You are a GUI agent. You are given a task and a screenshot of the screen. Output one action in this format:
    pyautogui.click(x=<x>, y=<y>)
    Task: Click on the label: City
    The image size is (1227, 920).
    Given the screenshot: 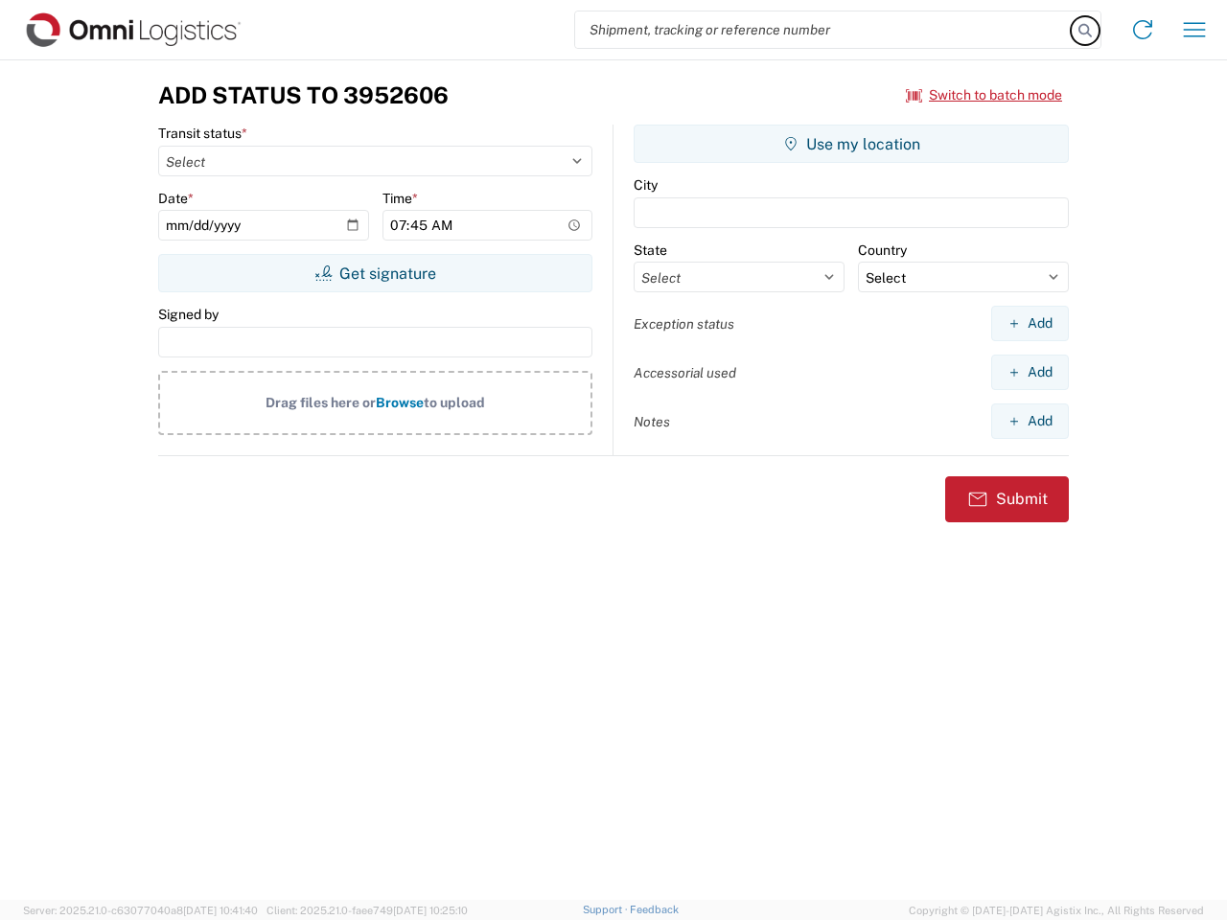 What is the action you would take?
    pyautogui.click(x=645, y=185)
    